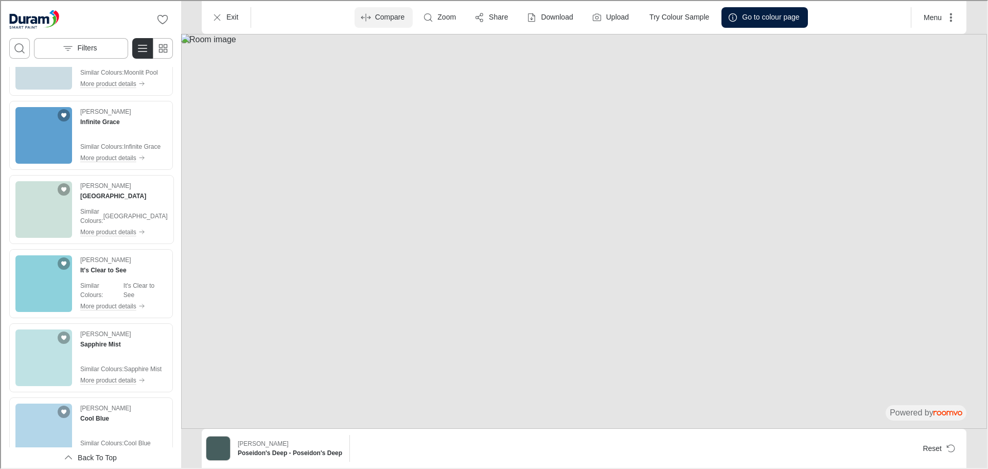 This screenshot has width=988, height=469. What do you see at coordinates (63, 188) in the screenshot?
I see `button: Add Schooner Bay to favorites` at bounding box center [63, 188].